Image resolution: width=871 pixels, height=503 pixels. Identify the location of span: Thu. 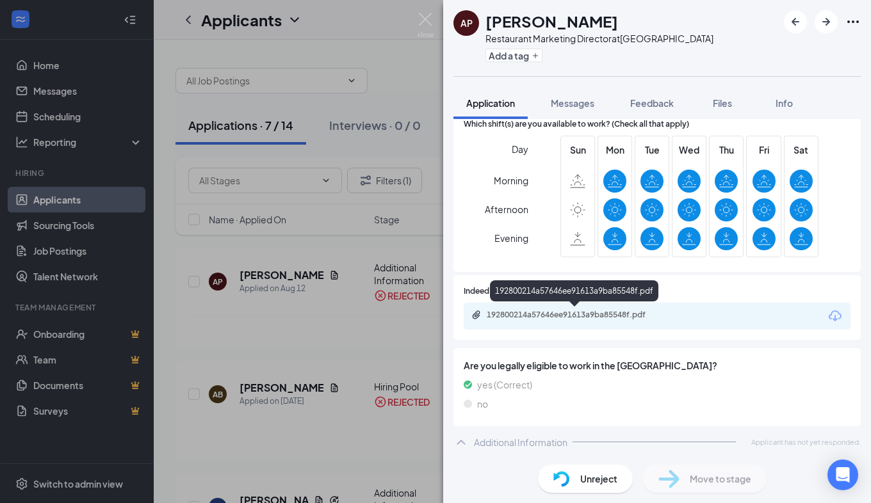
(726, 150).